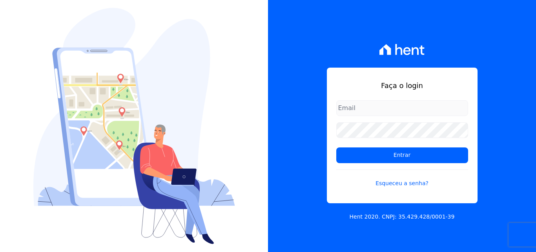  What do you see at coordinates (402, 108) in the screenshot?
I see `input: Email` at bounding box center [402, 108].